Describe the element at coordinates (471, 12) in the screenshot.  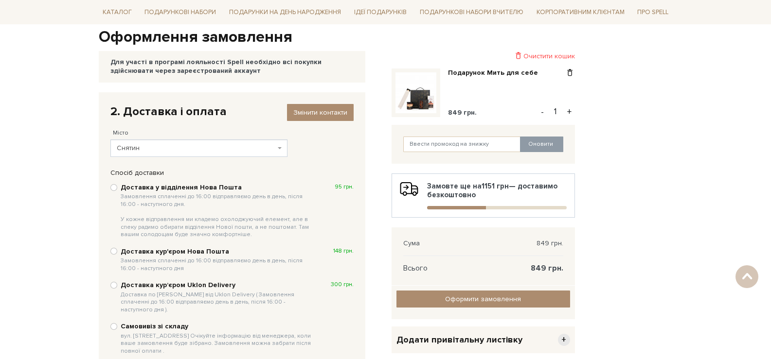
I see `a: Подарункові набори Вчителю` at that location.